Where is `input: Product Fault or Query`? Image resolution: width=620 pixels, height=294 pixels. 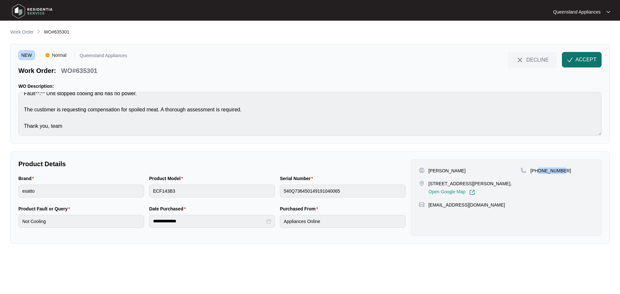 input: Product Fault or Query is located at coordinates (81, 222).